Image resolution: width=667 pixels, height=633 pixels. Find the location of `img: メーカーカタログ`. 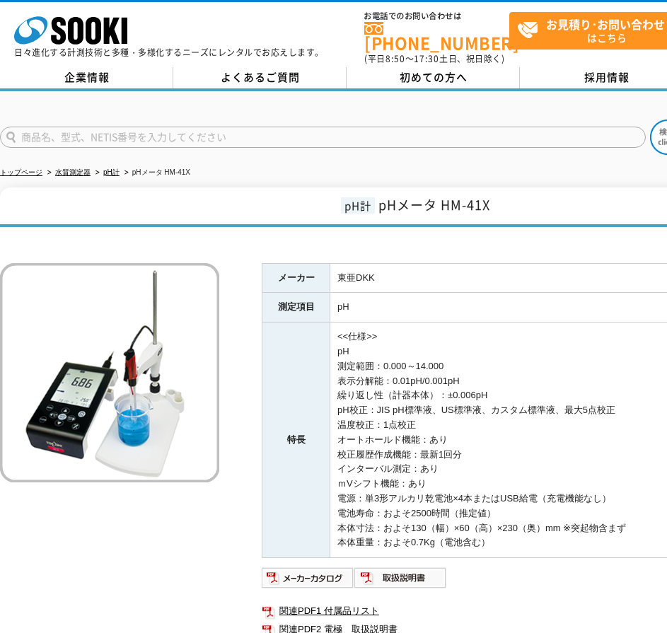

img: メーカーカタログ is located at coordinates (308, 578).